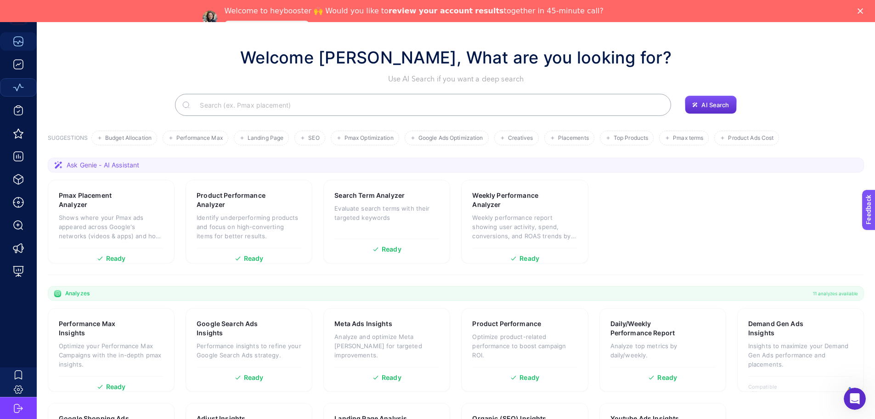  What do you see at coordinates (314, 138) in the screenshot?
I see `span: SEO` at bounding box center [314, 138].